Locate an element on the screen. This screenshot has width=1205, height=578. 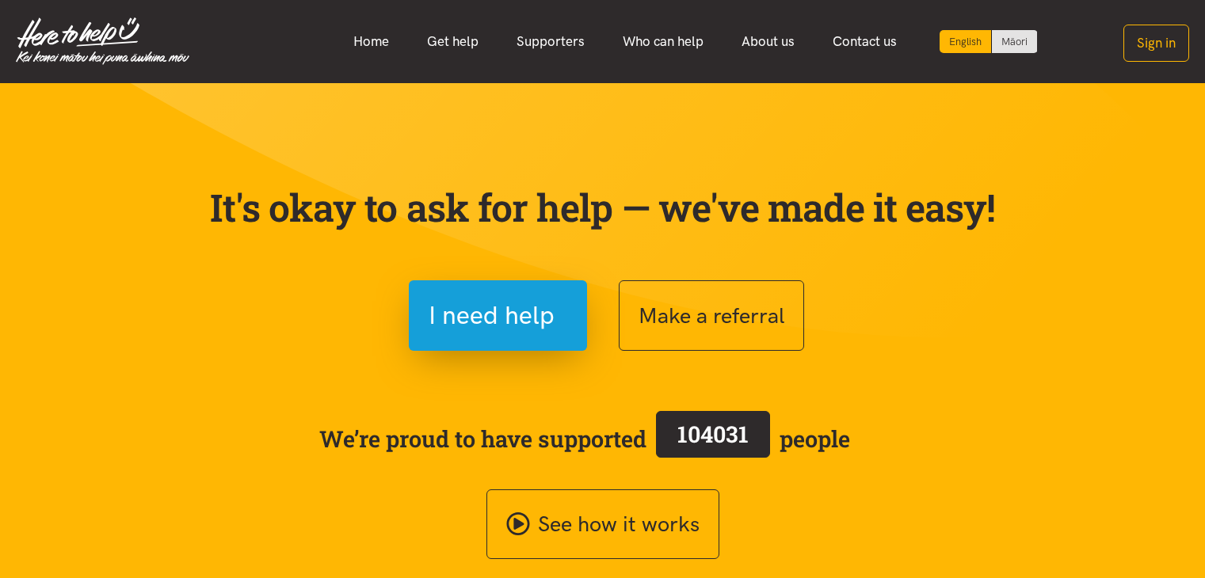
button: I need help is located at coordinates (497, 315).